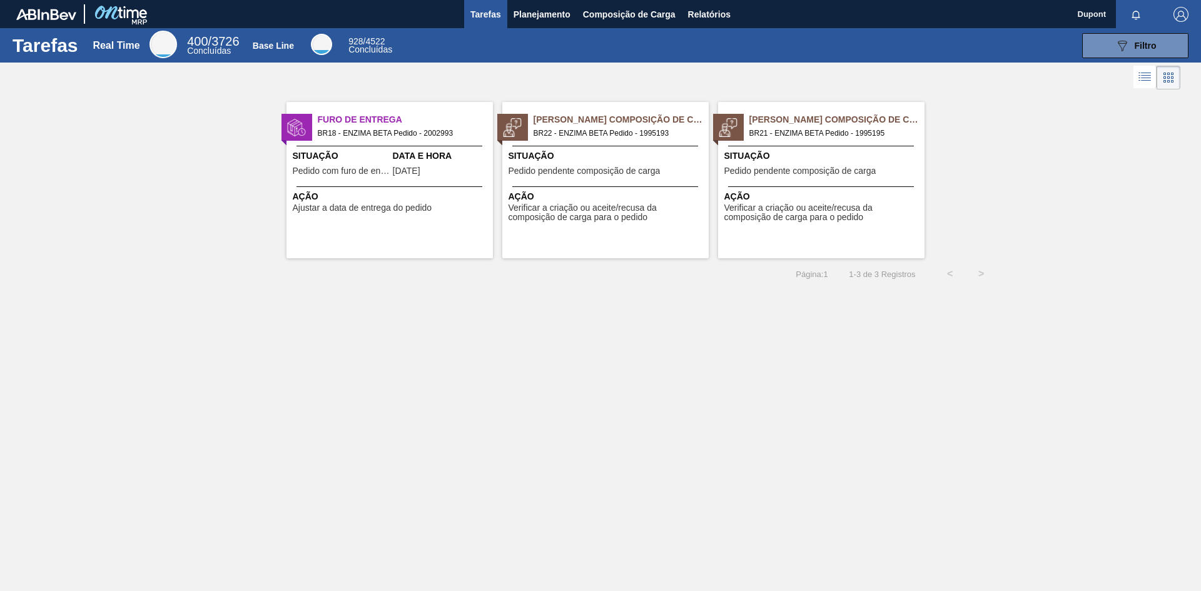  What do you see at coordinates (355, 41) in the screenshot?
I see `span: 928` at bounding box center [355, 41].